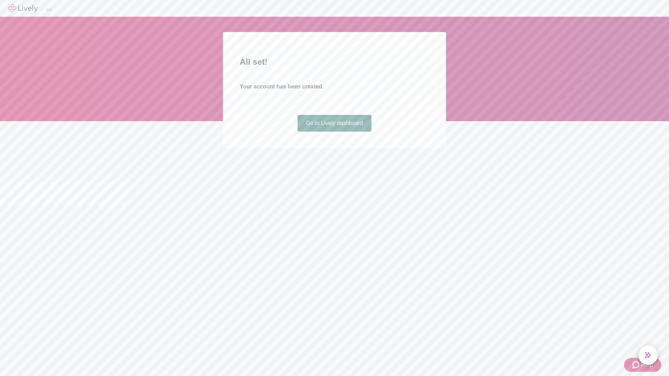 Image resolution: width=669 pixels, height=376 pixels. What do you see at coordinates (643, 365) in the screenshot?
I see `button: Zendesk support iconHelp` at bounding box center [643, 365].